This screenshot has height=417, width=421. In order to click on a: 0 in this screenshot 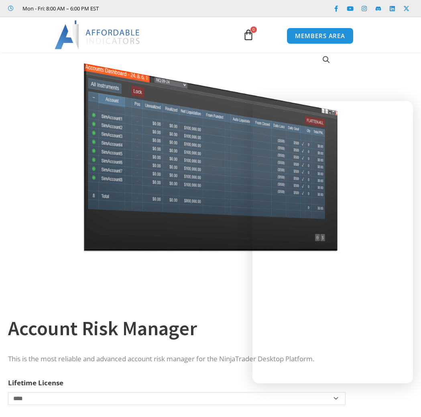, I will do `click(248, 35)`.